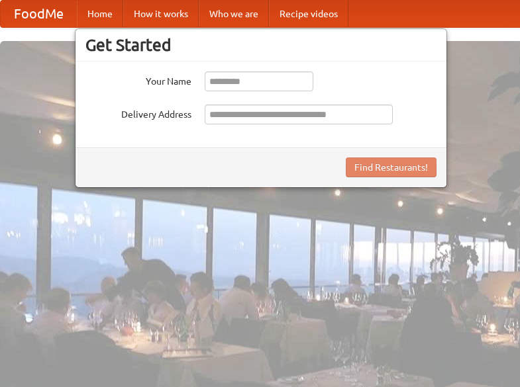 The height and width of the screenshot is (387, 520). What do you see at coordinates (390, 167) in the screenshot?
I see `button: Find Restaurants!` at bounding box center [390, 167].